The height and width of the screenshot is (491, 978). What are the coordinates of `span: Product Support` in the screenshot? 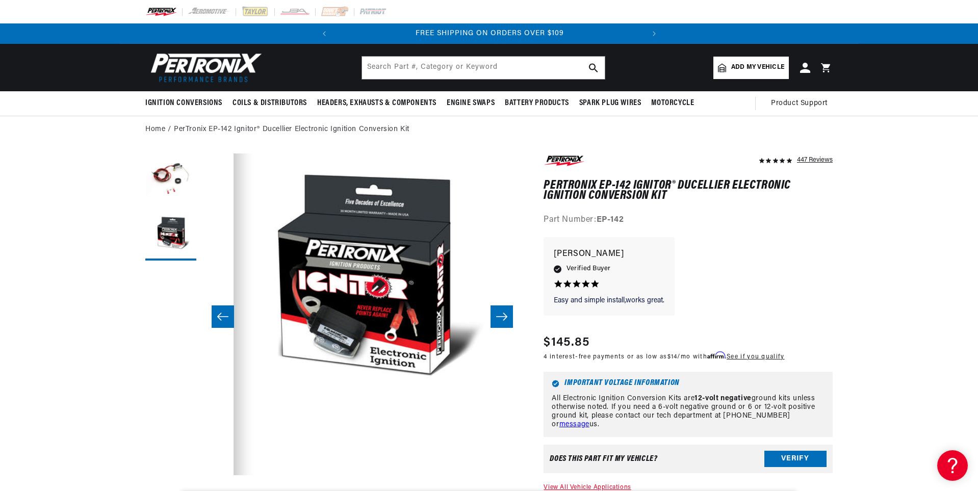 It's located at (799, 104).